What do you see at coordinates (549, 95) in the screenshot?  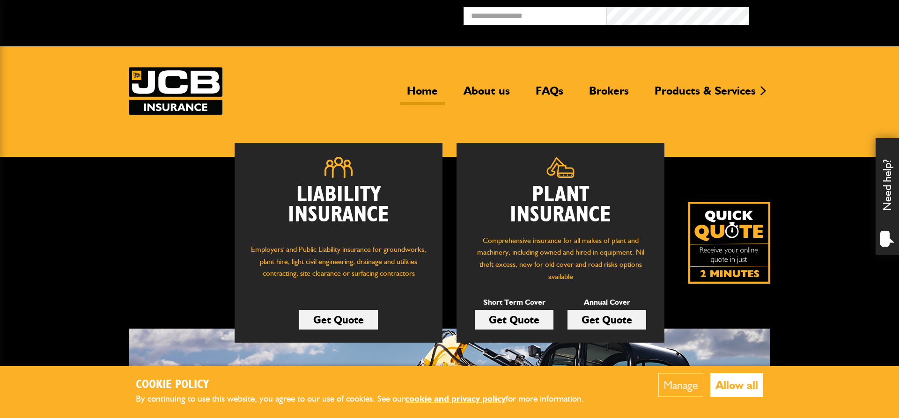 I see `a: FAQs` at bounding box center [549, 95].